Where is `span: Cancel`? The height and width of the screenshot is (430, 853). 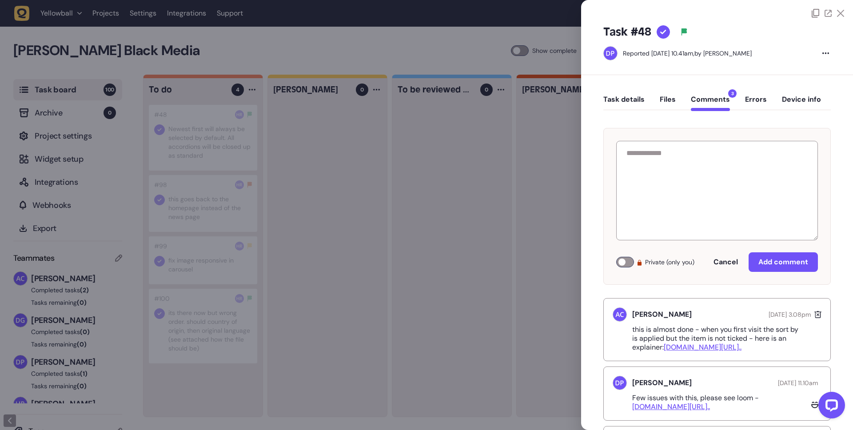 span: Cancel is located at coordinates (725, 262).